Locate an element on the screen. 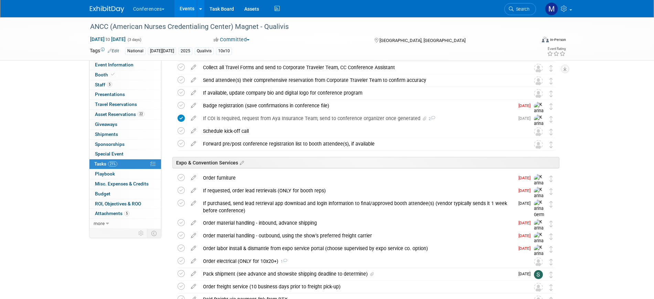  div: 10x10 is located at coordinates (224, 51).